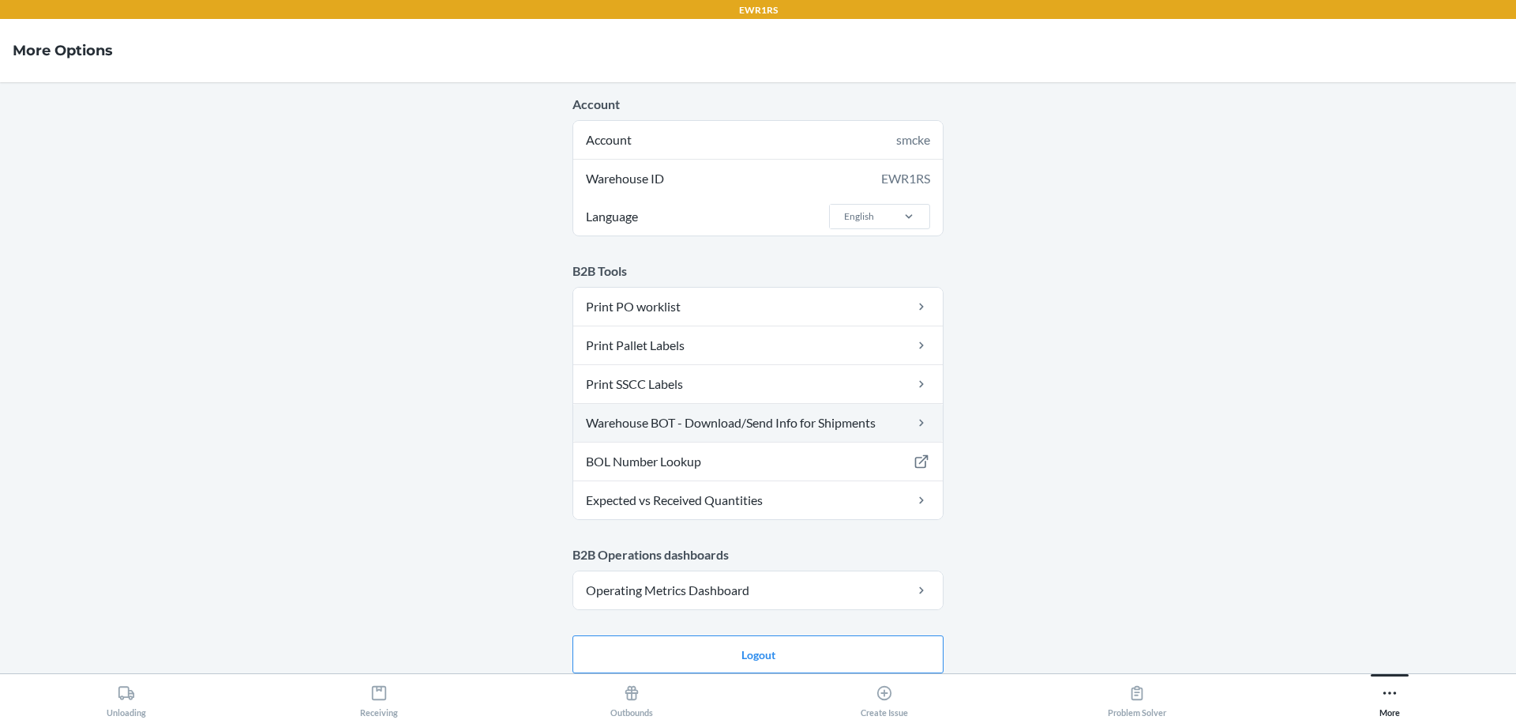  I want to click on a: Expected vs Received Quantities, so click(758, 500).